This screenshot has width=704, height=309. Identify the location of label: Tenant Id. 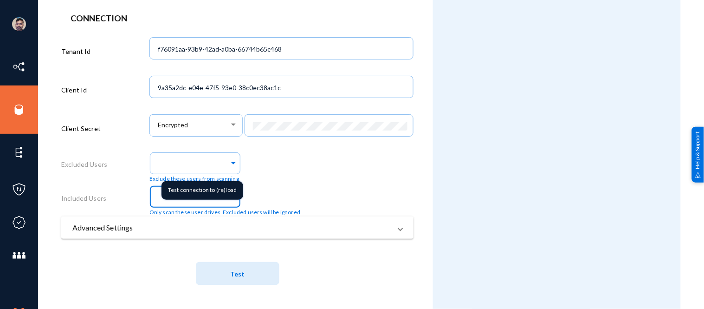
(76, 51).